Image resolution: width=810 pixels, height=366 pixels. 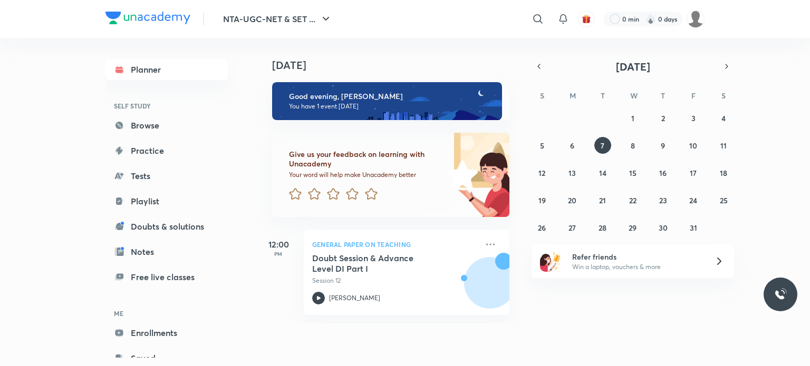 I want to click on h5: 12:00, so click(x=278, y=245).